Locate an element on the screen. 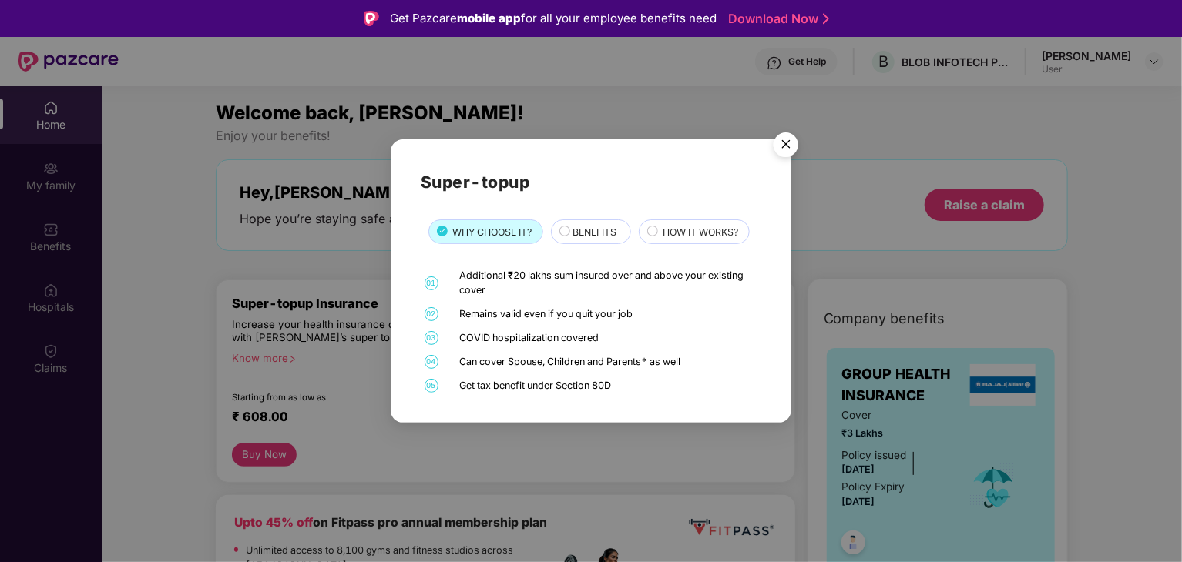 Image resolution: width=1182 pixels, height=562 pixels. span: 04 is located at coordinates (431, 362).